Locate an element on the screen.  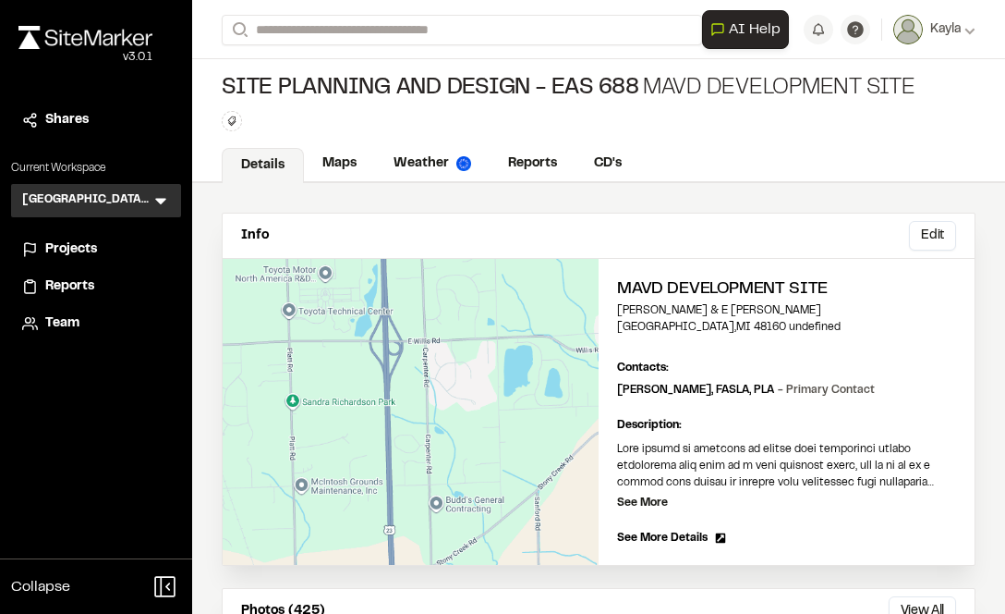
div: MAVD Development Site is located at coordinates (568, 89).